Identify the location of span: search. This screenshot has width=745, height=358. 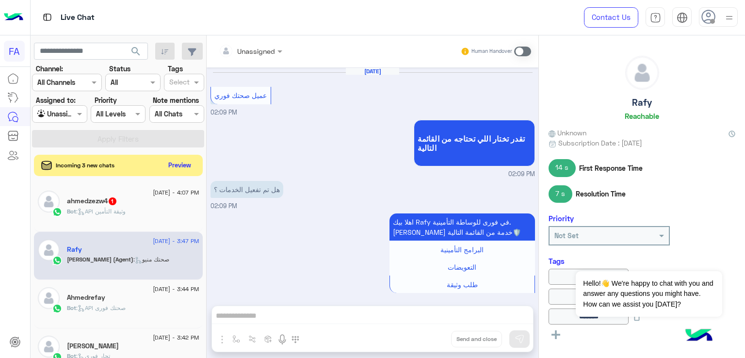
(136, 51).